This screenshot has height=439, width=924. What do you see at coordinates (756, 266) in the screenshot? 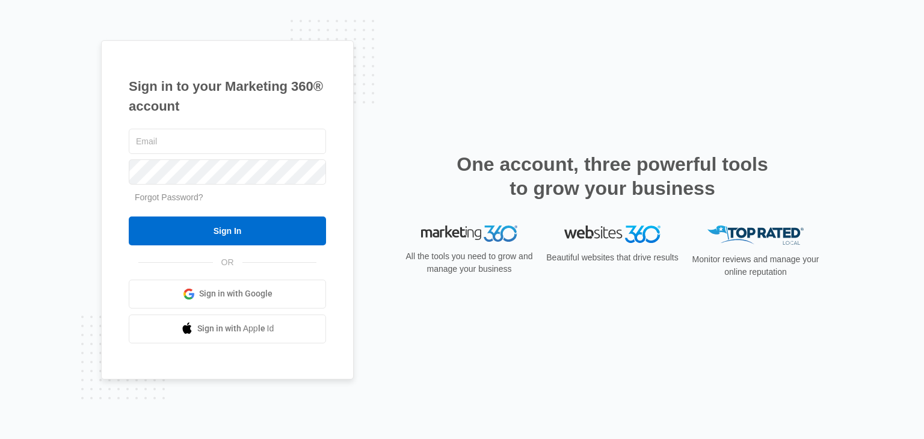
I see `p: Monitor reviews and manage your online reputation` at bounding box center [756, 266].